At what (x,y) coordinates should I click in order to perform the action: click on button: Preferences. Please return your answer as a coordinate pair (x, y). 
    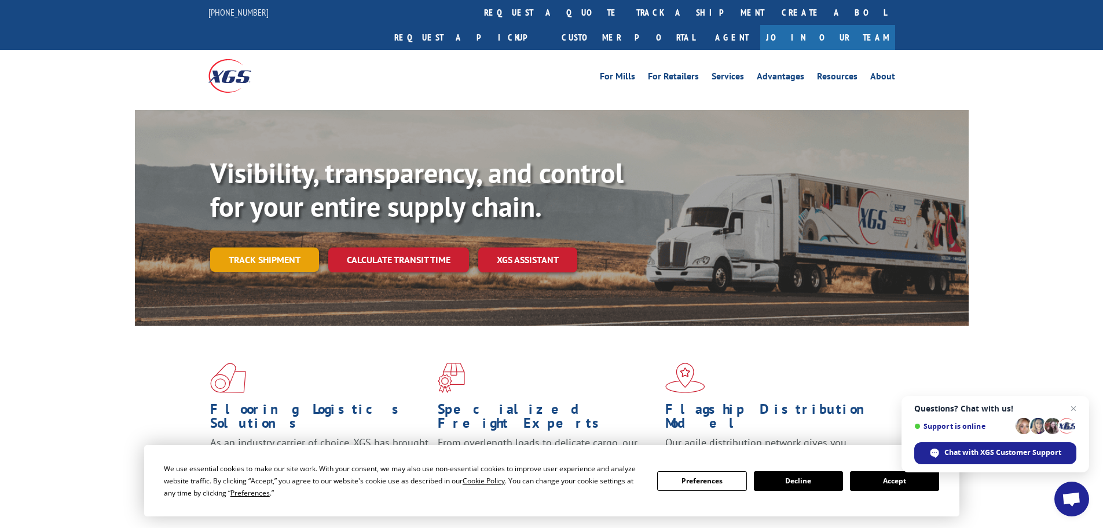
    Looking at the image, I should click on (702, 481).